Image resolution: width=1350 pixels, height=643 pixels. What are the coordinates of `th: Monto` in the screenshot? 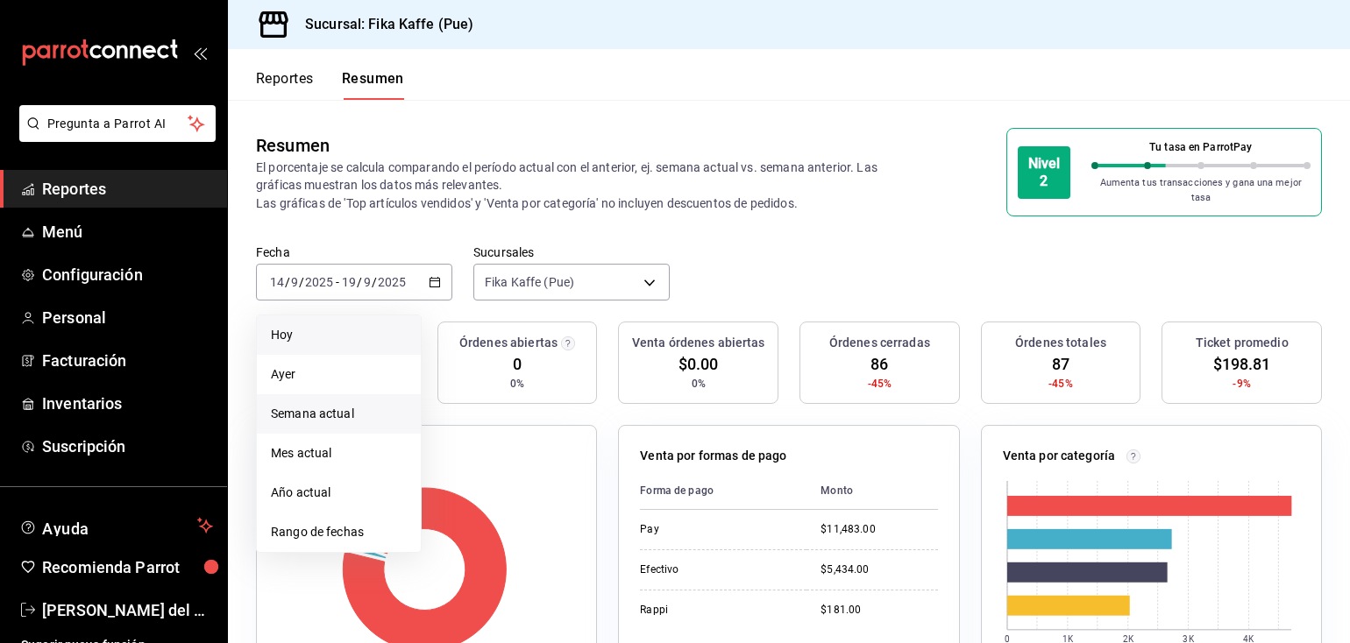 It's located at (871, 491).